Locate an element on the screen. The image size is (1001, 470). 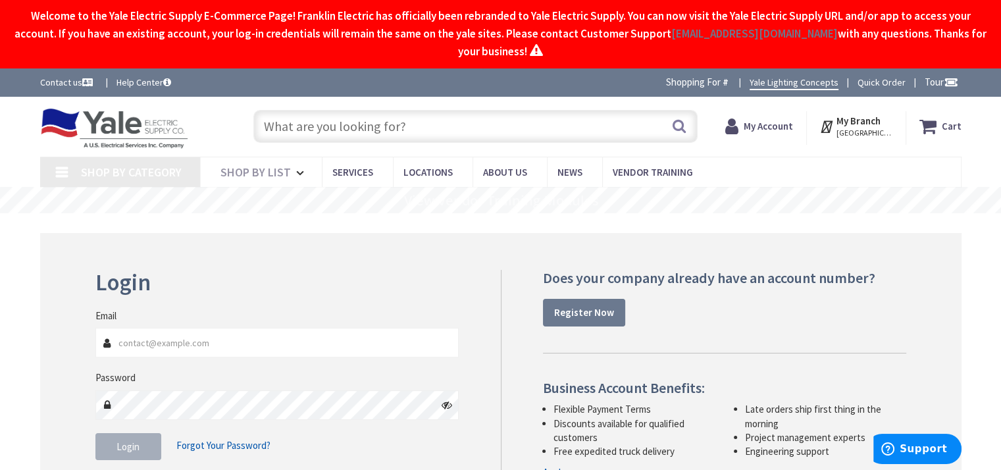
img: Yale Electric Supply Co. is located at coordinates (114, 128).